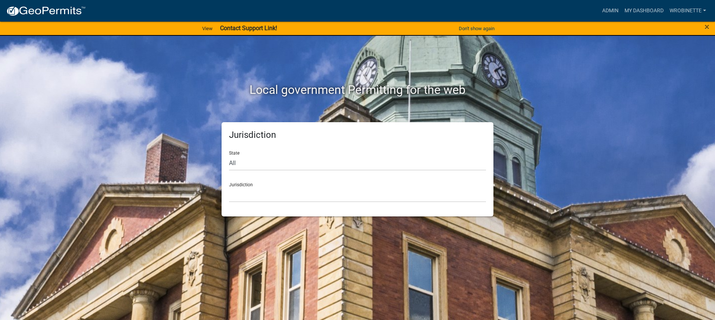 This screenshot has height=320, width=715. What do you see at coordinates (477, 28) in the screenshot?
I see `button: Don't show again` at bounding box center [477, 28].